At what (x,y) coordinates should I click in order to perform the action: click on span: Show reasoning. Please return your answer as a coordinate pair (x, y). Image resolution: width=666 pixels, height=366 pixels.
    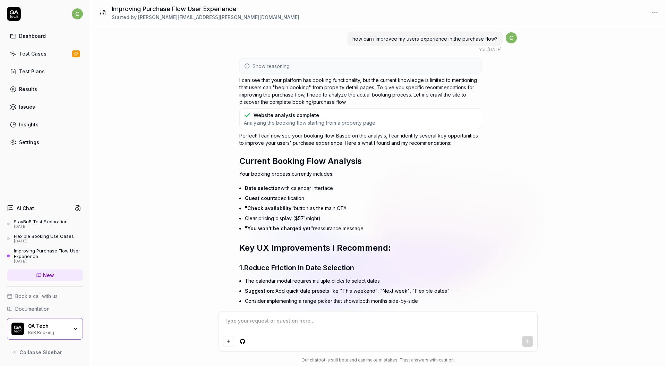
    Looking at the image, I should click on (271, 66).